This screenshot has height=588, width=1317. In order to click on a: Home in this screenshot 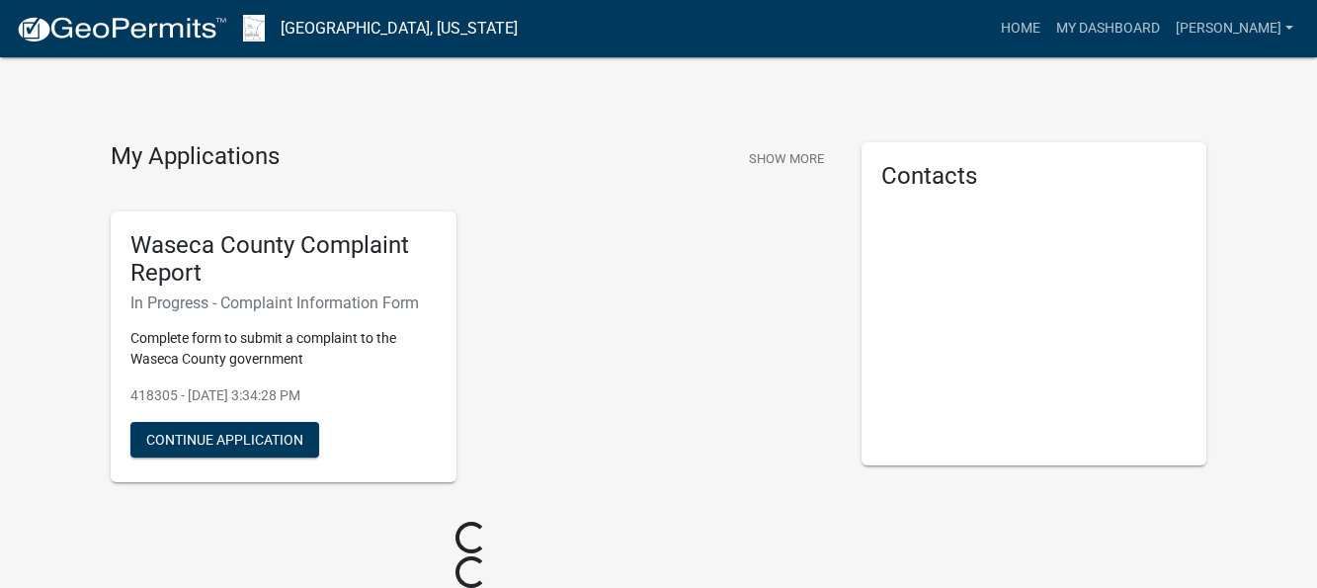, I will do `click(1021, 29)`.